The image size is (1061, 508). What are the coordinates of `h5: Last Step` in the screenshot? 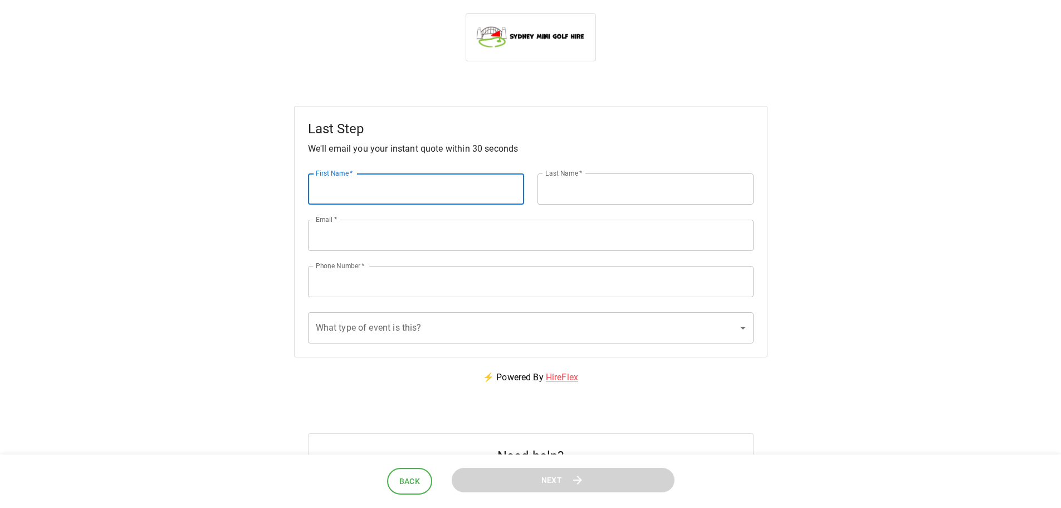 It's located at (531, 129).